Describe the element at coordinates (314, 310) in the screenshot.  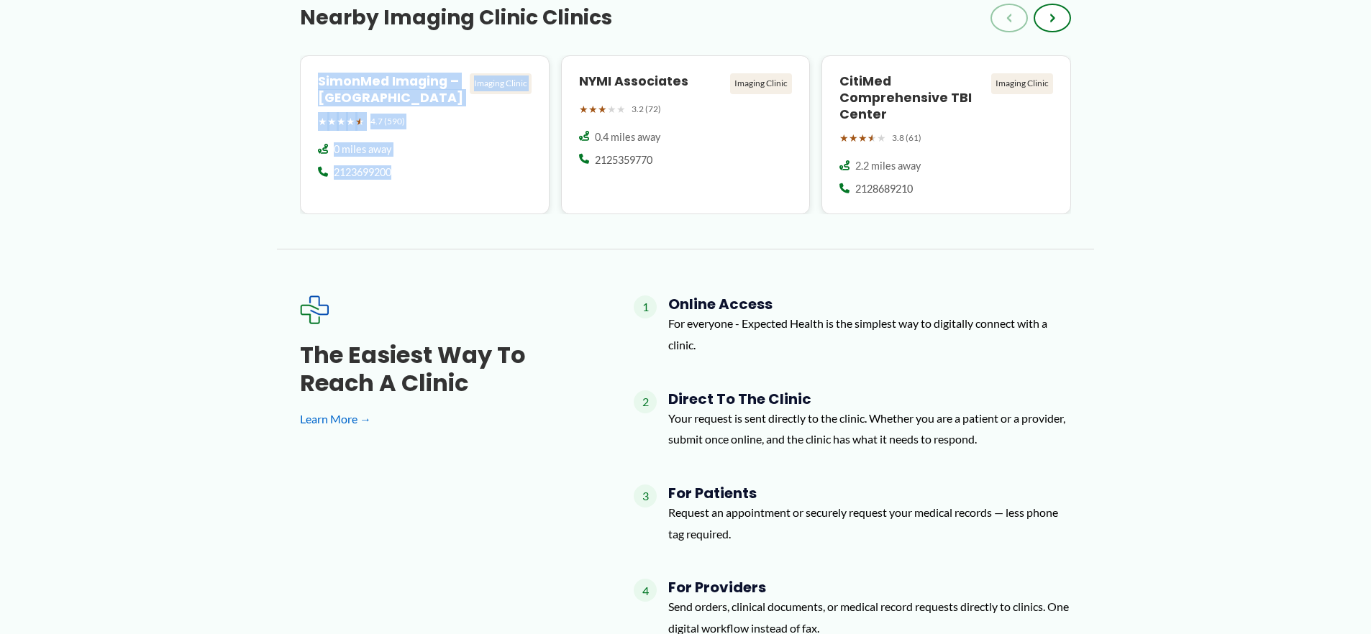
I see `img: Expected Healthcare Logo` at that location.